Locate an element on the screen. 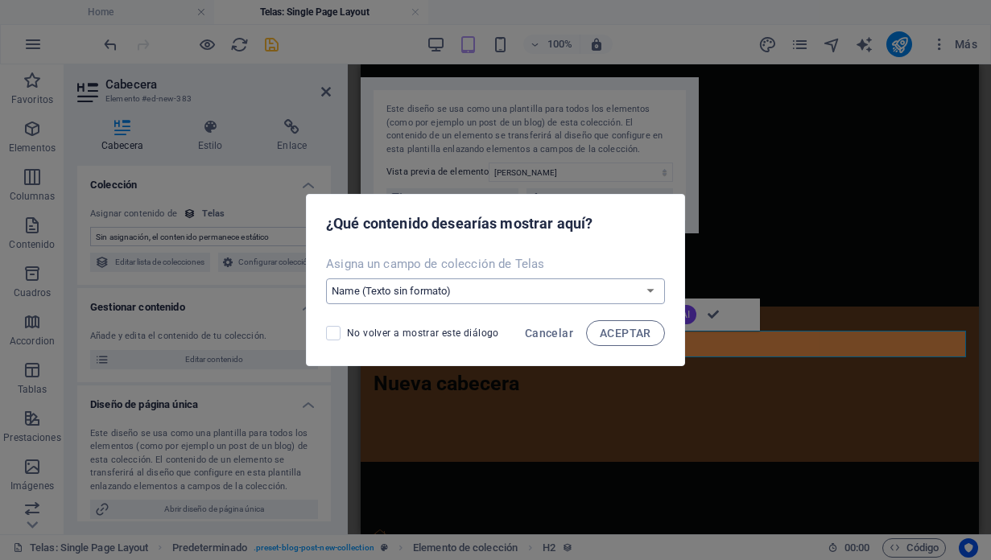  span: No volver a mostrar este diálogo is located at coordinates (423, 333).